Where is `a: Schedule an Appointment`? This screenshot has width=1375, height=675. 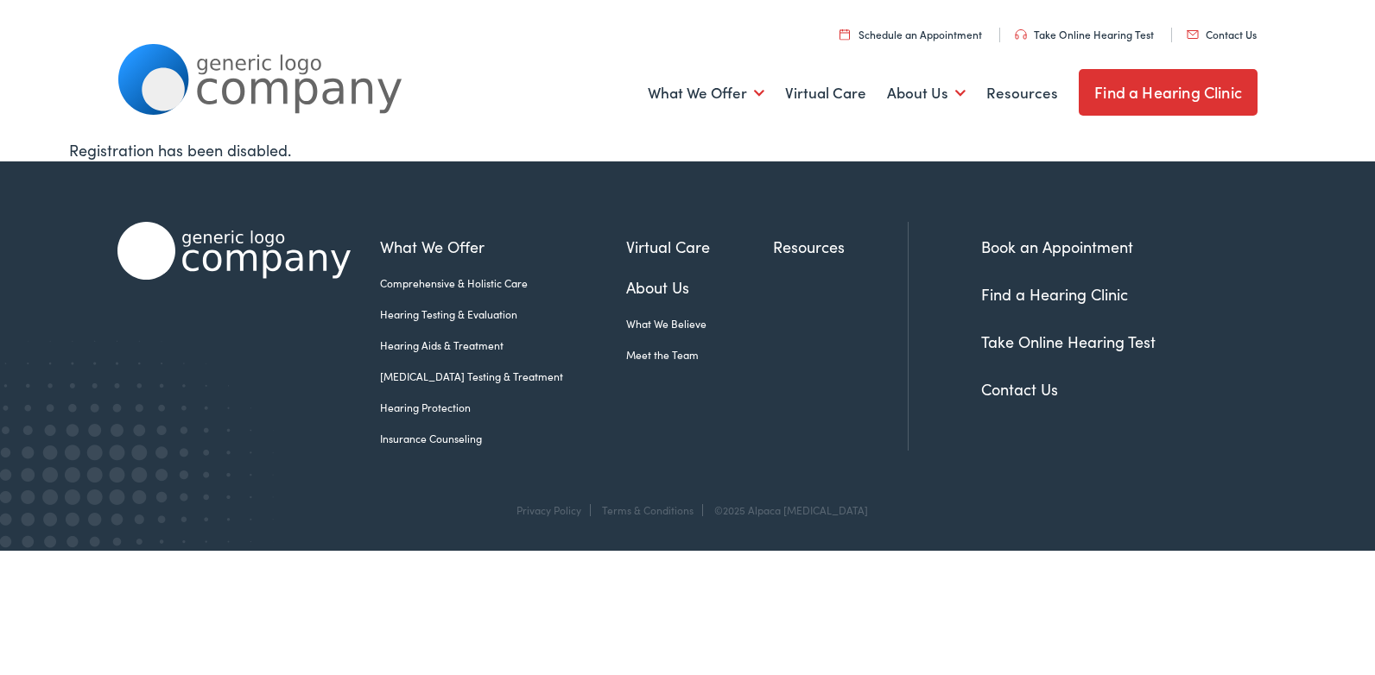 a: Schedule an Appointment is located at coordinates (910, 34).